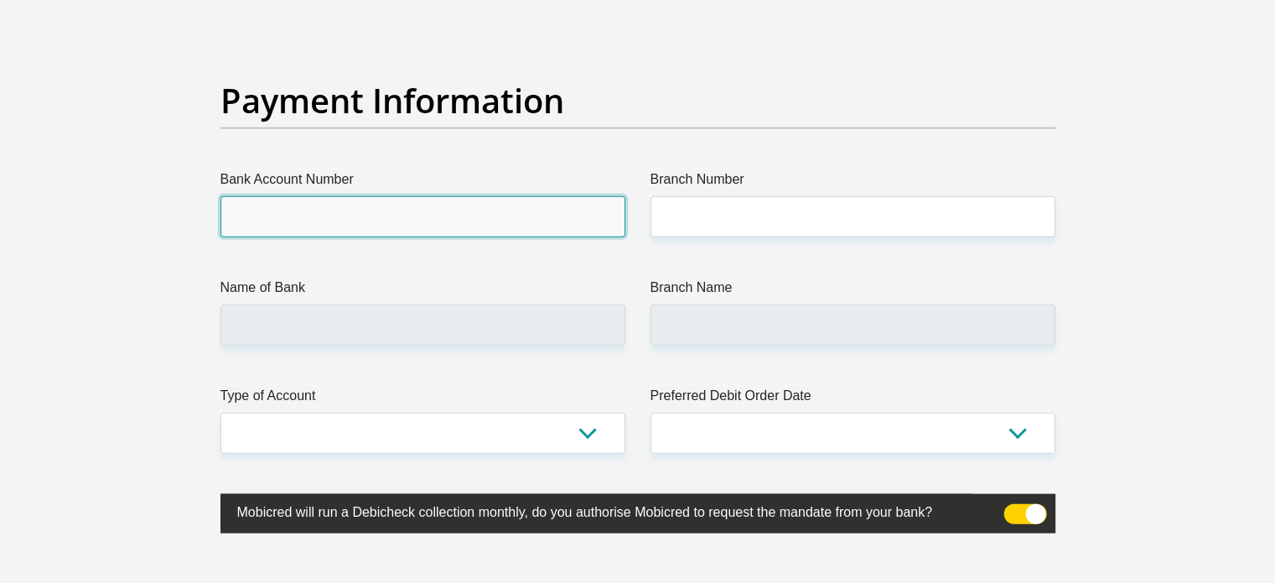 This screenshot has width=1275, height=583. Describe the element at coordinates (423, 183) in the screenshot. I see `label: Bank Account Number` at that location.